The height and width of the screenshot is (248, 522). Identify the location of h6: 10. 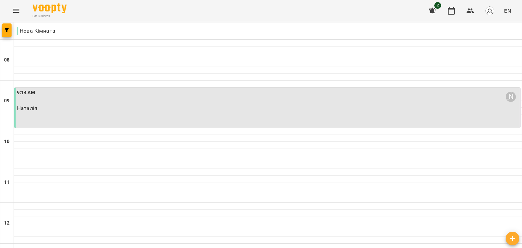
(7, 142).